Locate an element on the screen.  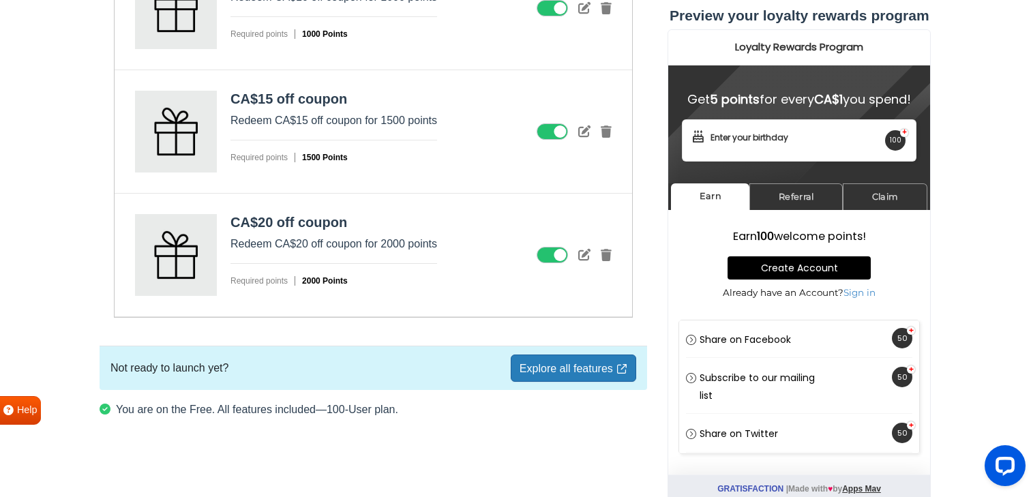
p: You are on the Free. All features included—100-User plan. is located at coordinates (373, 409).